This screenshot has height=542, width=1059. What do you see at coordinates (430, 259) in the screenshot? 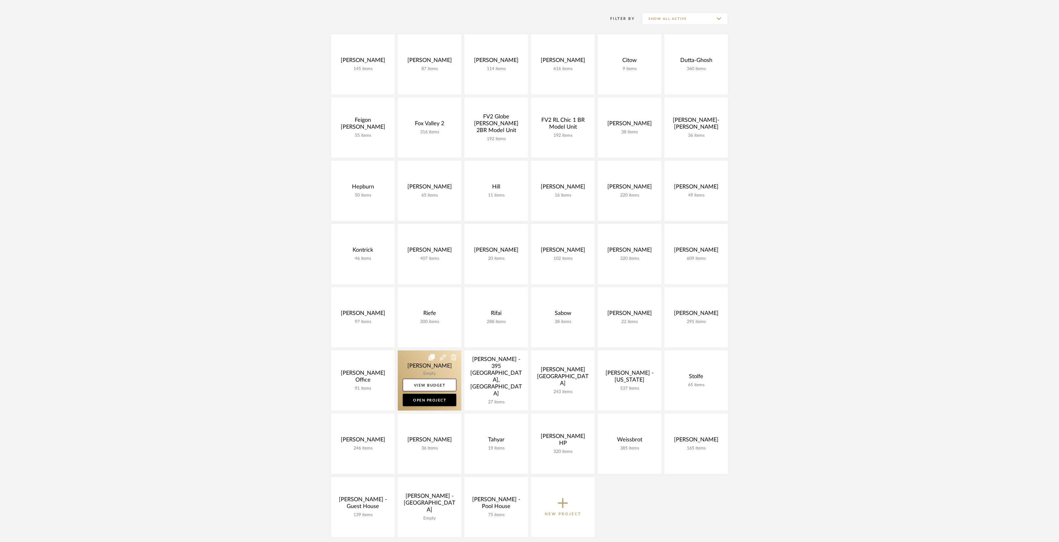
I see `div: 407 items` at bounding box center [430, 259].